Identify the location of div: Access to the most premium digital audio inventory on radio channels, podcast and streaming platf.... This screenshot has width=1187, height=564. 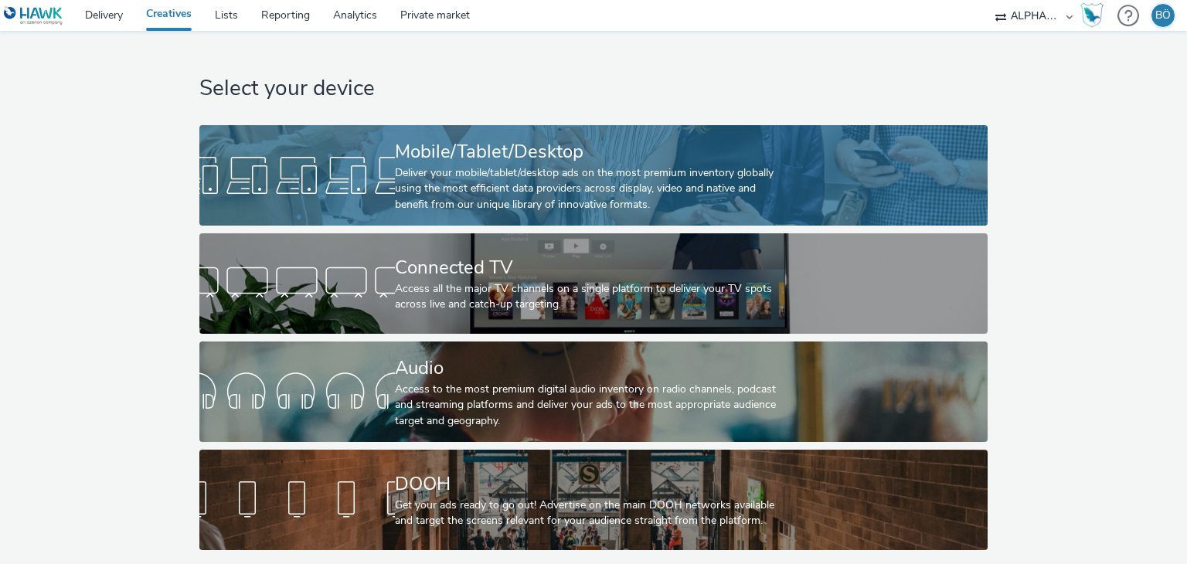
(590, 405).